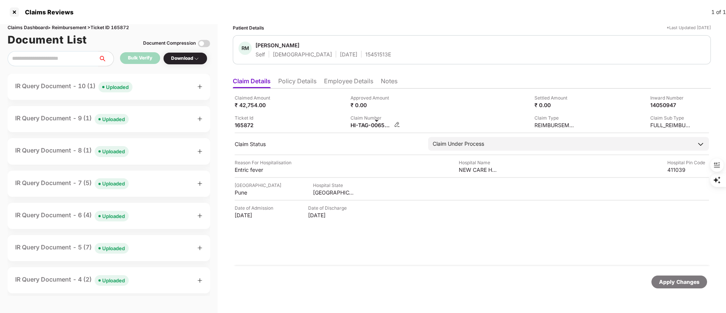 This screenshot has height=313, width=726. I want to click on div: 14050947, so click(671, 105).